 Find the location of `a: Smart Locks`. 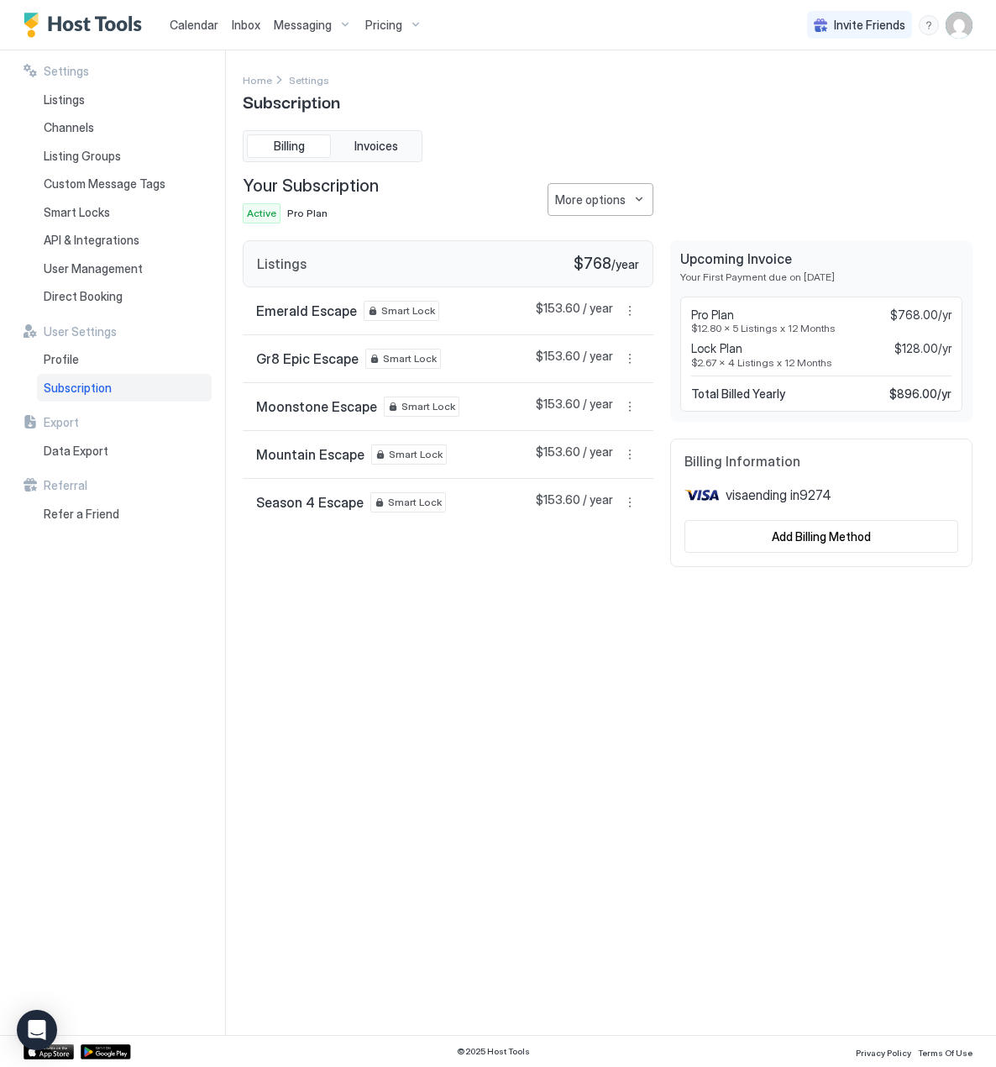

a: Smart Locks is located at coordinates (124, 213).